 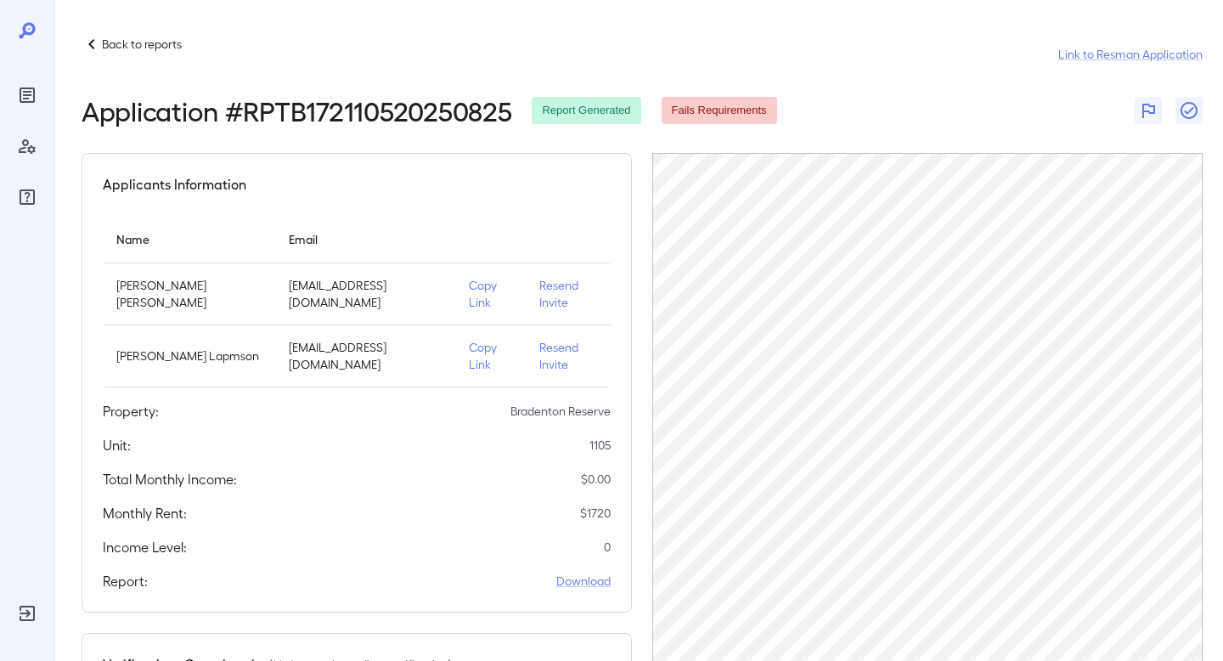 I want to click on p: 1105, so click(x=600, y=445).